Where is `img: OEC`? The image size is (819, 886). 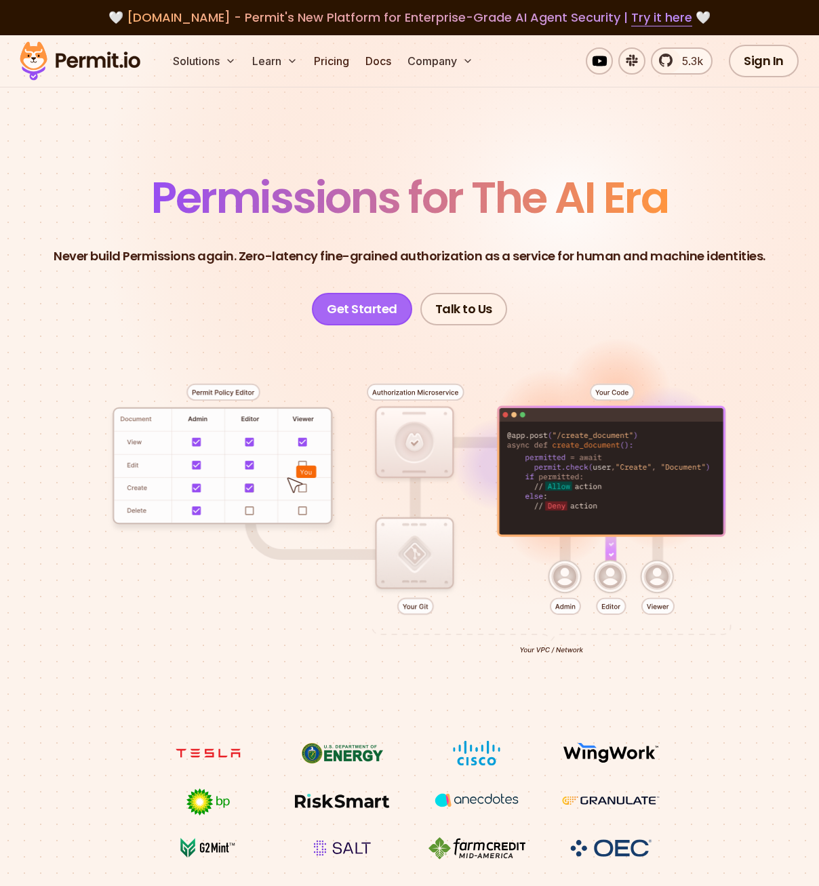
img: OEC is located at coordinates (611, 848).